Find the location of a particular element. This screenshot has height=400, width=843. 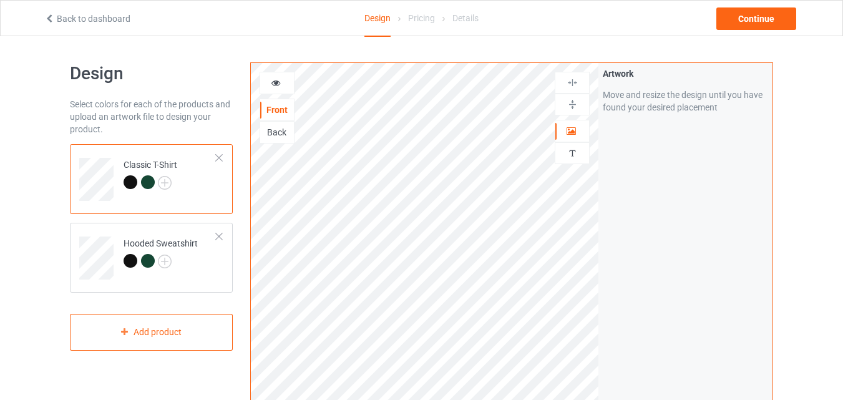

div: Back is located at coordinates (277, 132).